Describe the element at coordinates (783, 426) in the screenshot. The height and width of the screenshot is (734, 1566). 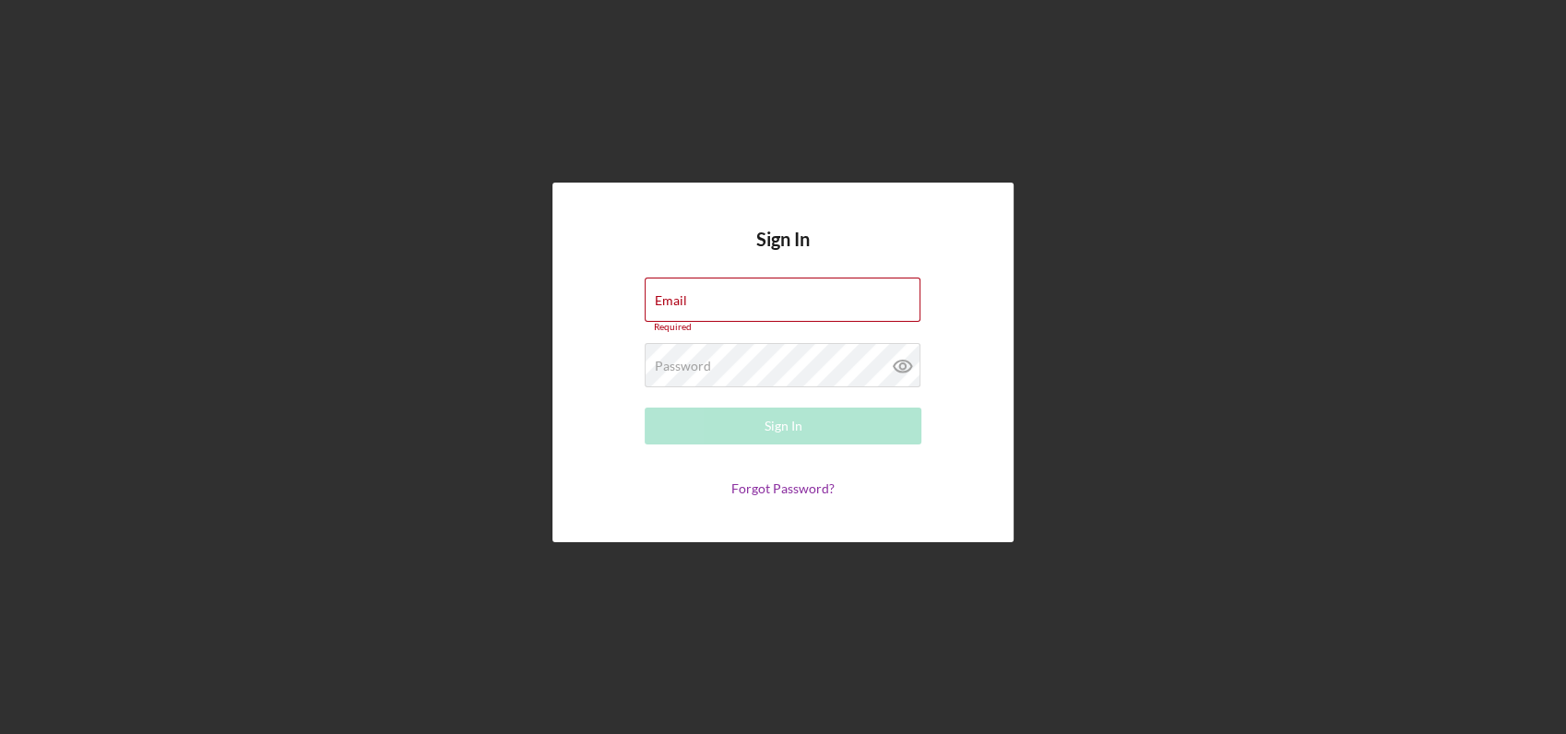
I see `button: Sign In` at that location.